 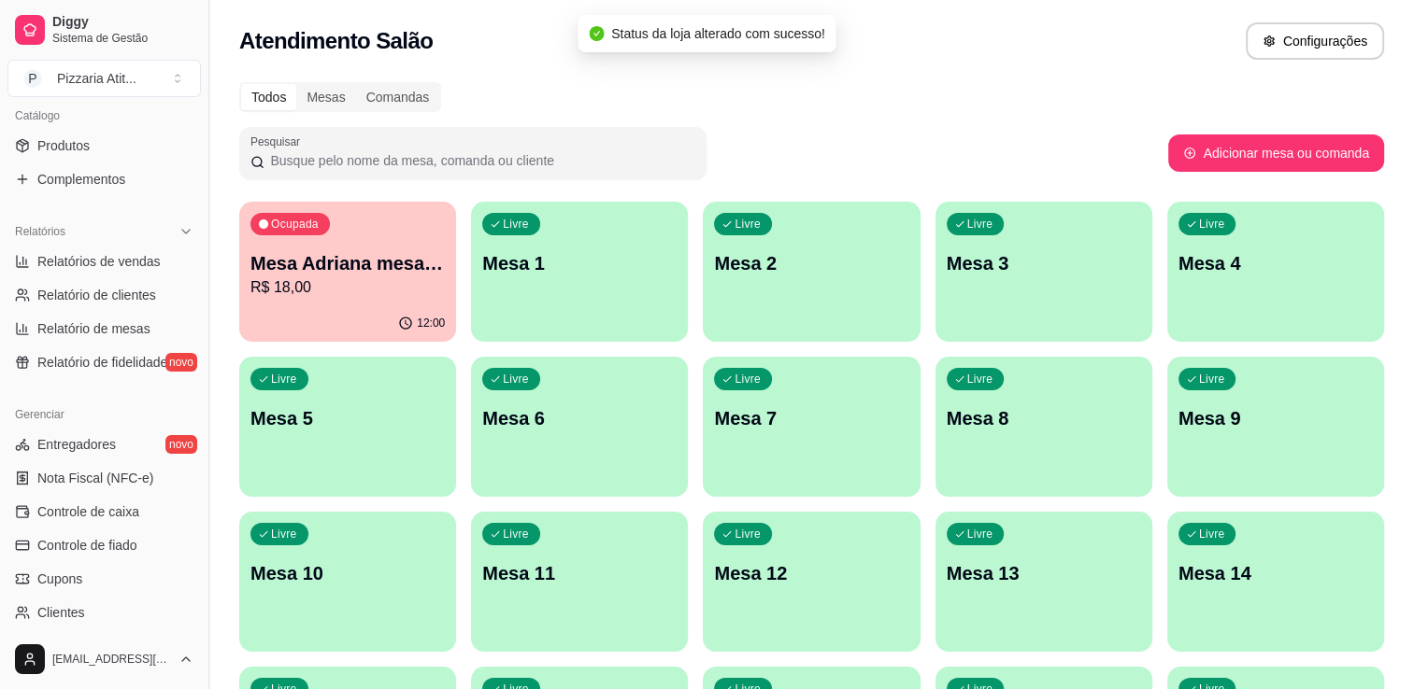 What do you see at coordinates (335, 41) in the screenshot?
I see `h2: Atendimento Salão` at bounding box center [335, 41].